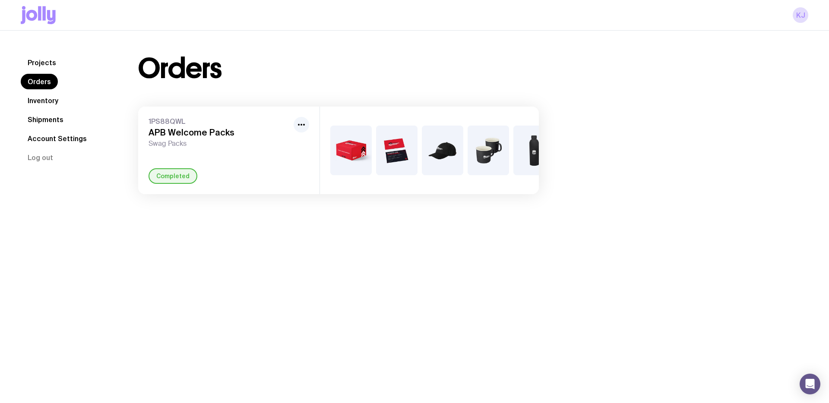 This screenshot has height=403, width=829. I want to click on button: Log out, so click(40, 158).